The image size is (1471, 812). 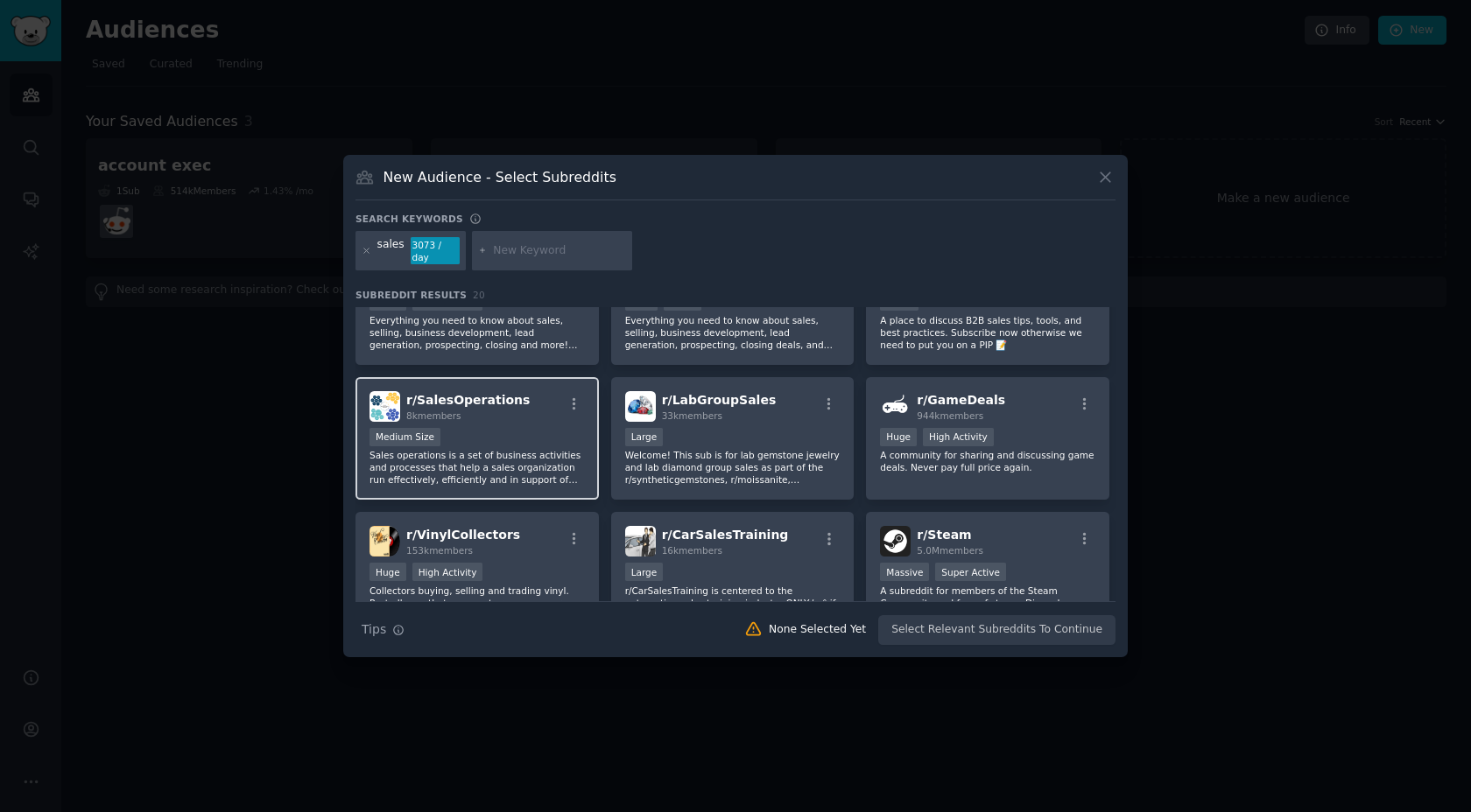 I want to click on div: Massive, so click(x=905, y=572).